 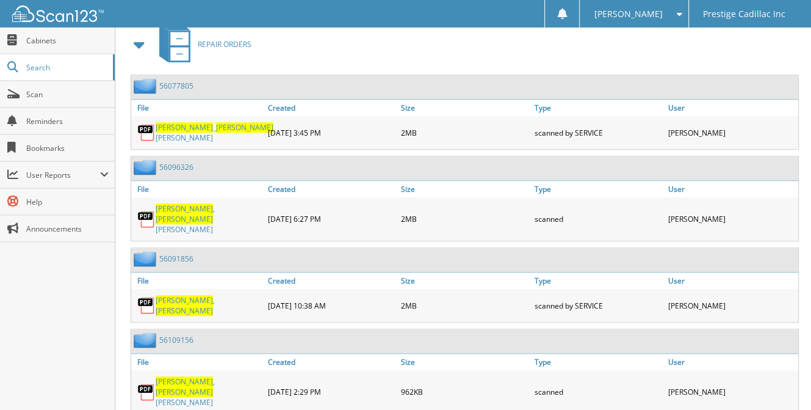 I want to click on span: Scan, so click(x=67, y=94).